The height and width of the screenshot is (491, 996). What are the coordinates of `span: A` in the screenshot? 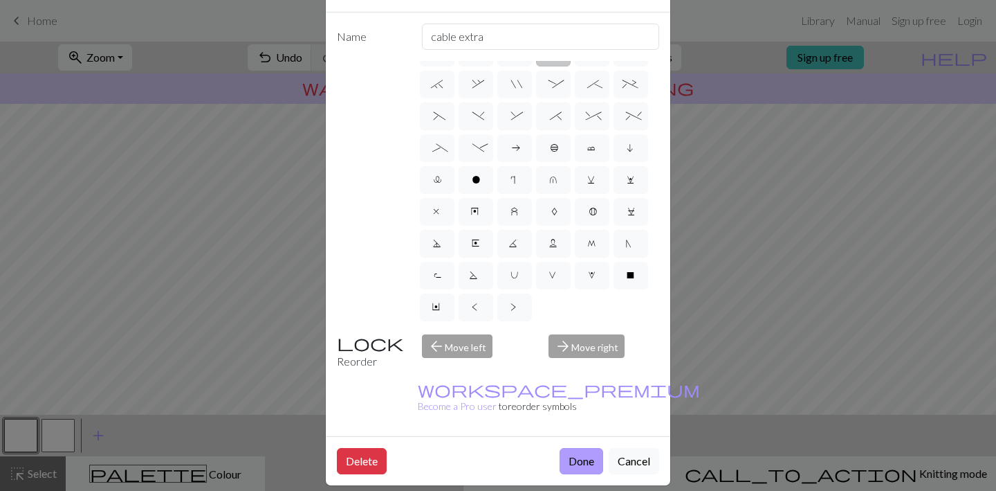 It's located at (553, 213).